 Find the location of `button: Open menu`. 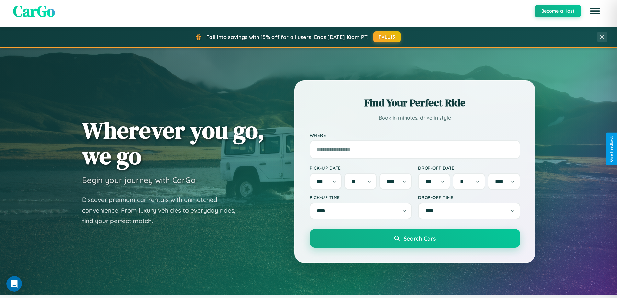

button: Open menu is located at coordinates (595, 11).